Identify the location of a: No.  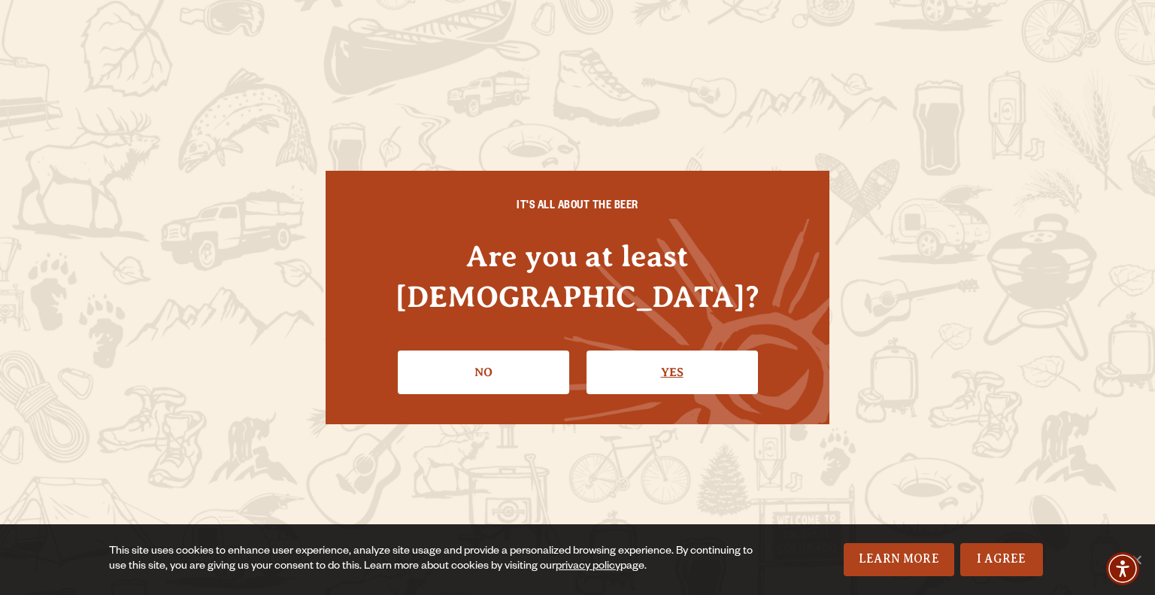
(484, 372).